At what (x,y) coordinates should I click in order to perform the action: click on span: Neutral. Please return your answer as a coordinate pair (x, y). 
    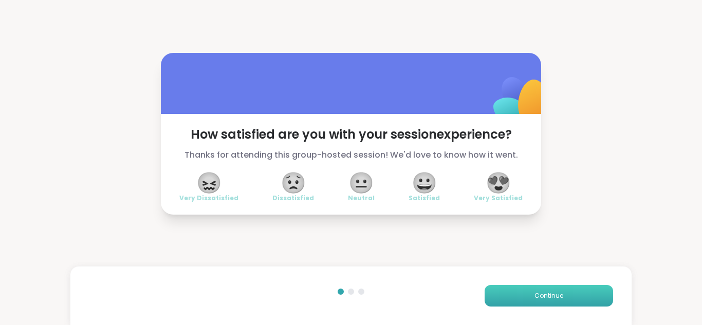
    Looking at the image, I should click on (361, 198).